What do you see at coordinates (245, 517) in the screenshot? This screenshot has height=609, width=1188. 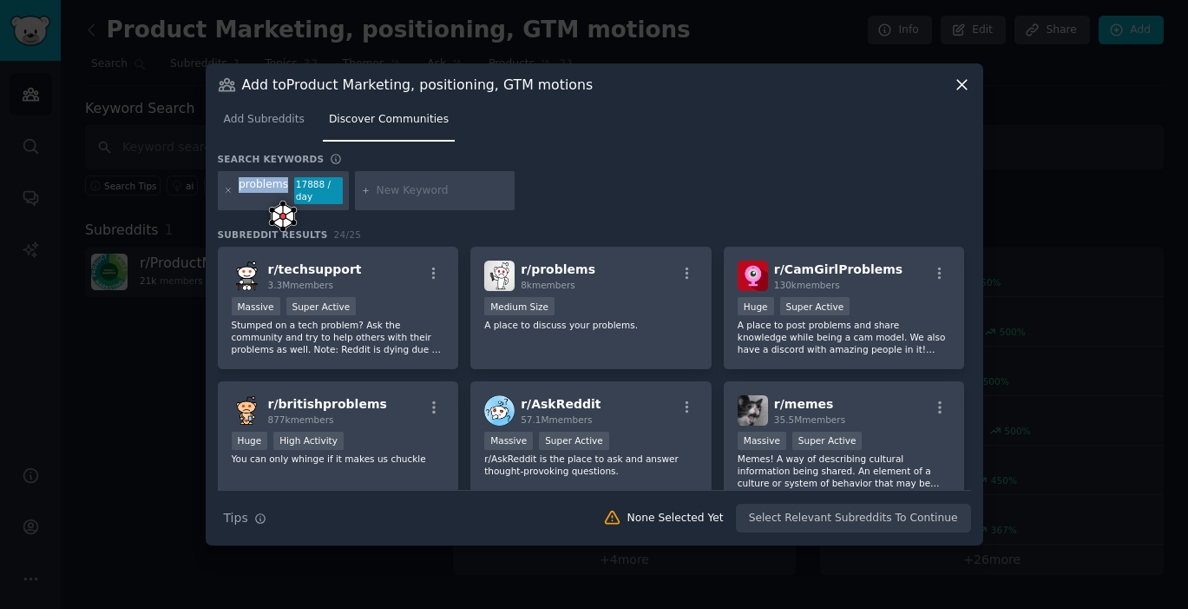 I see `button: Tips` at bounding box center [245, 517].